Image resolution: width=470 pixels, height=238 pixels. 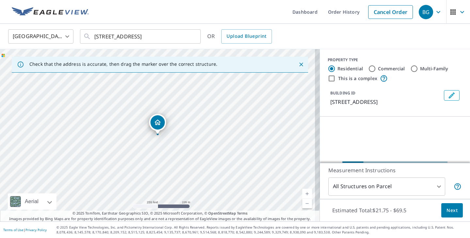 What do you see at coordinates (239, 37) in the screenshot?
I see `div: OR` at bounding box center [239, 37].